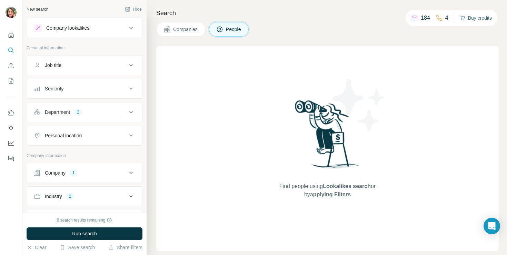 This screenshot has height=255, width=507. I want to click on span: applying Filters, so click(330, 194).